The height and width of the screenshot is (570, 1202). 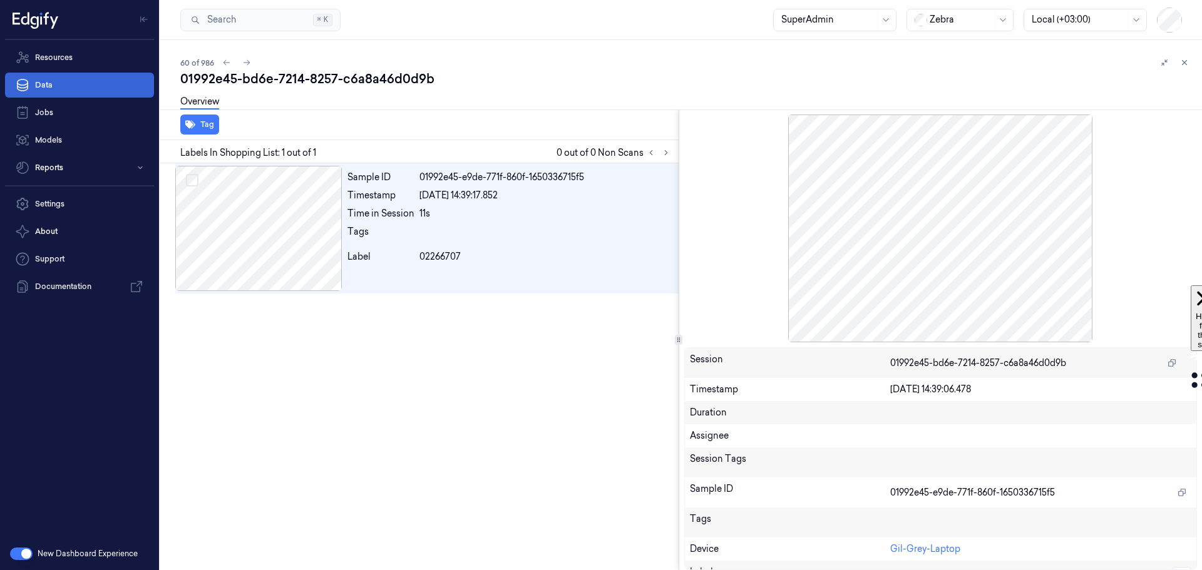 What do you see at coordinates (546, 177) in the screenshot?
I see `div: 01992e45-e9de-771f-860f-1650336715f5` at bounding box center [546, 177].